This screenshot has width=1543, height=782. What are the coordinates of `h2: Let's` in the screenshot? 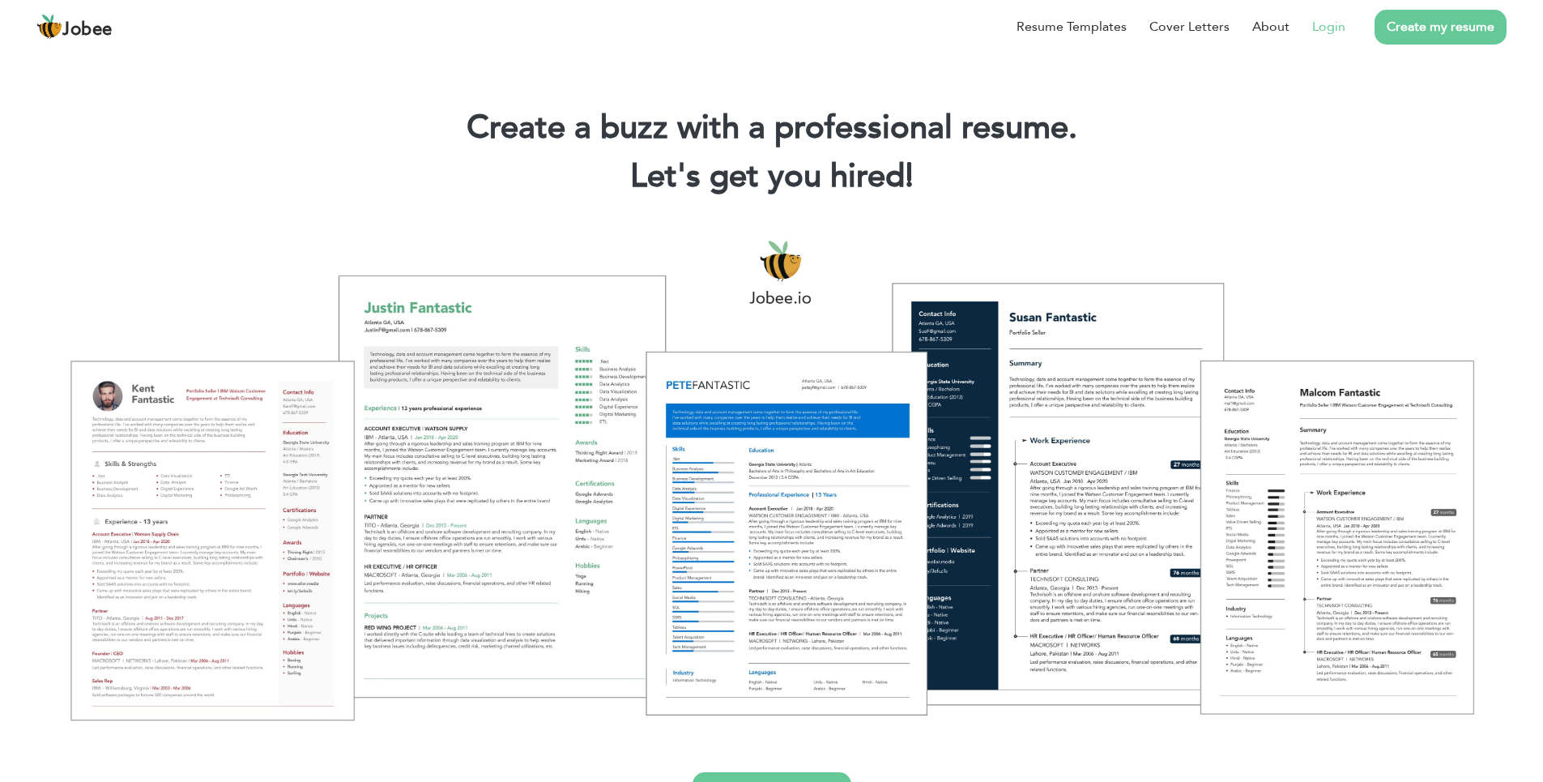 It's located at (771, 177).